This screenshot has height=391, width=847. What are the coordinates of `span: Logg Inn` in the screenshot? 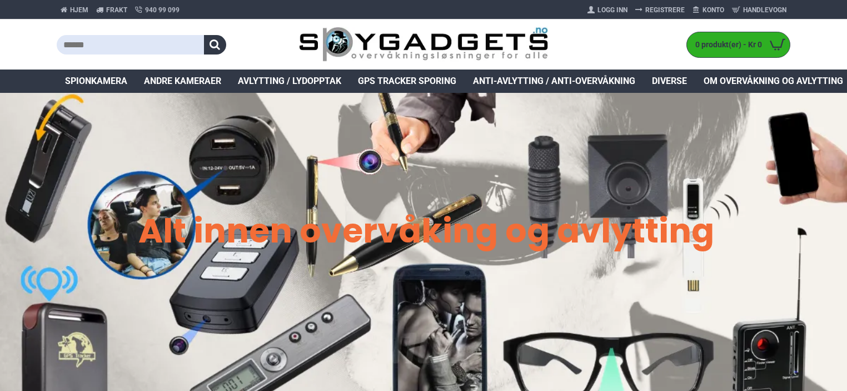 It's located at (613, 10).